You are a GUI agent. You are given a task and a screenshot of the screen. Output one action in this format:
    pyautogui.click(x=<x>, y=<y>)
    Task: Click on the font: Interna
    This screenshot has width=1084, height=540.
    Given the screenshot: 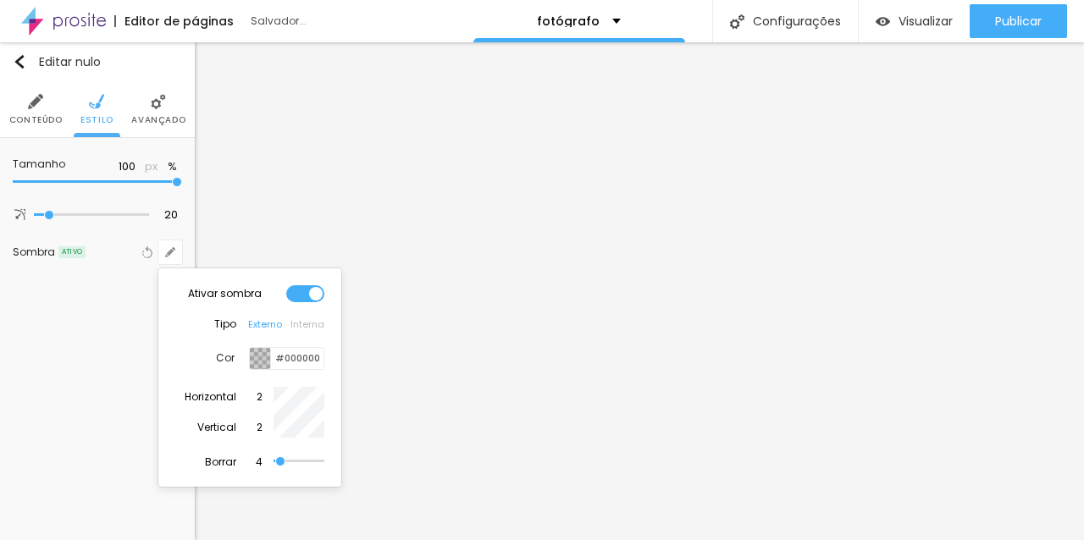 What is the action you would take?
    pyautogui.click(x=307, y=324)
    